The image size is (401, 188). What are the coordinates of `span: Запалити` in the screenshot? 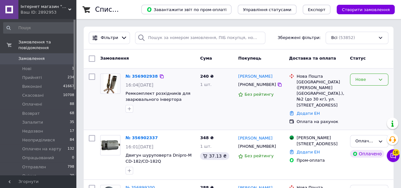 It's located at (33, 122).